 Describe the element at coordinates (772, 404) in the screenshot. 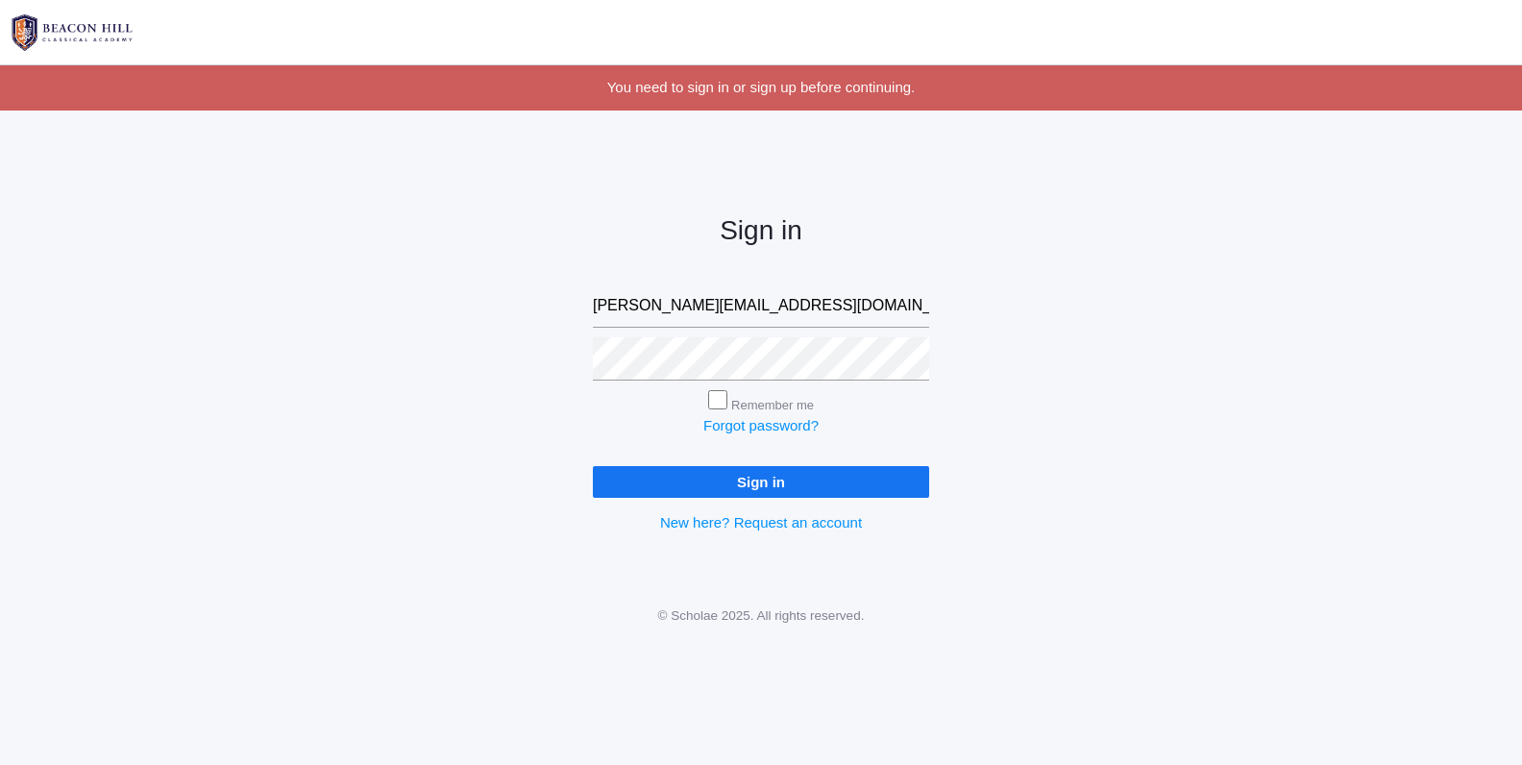

I see `label: Remember me` at that location.